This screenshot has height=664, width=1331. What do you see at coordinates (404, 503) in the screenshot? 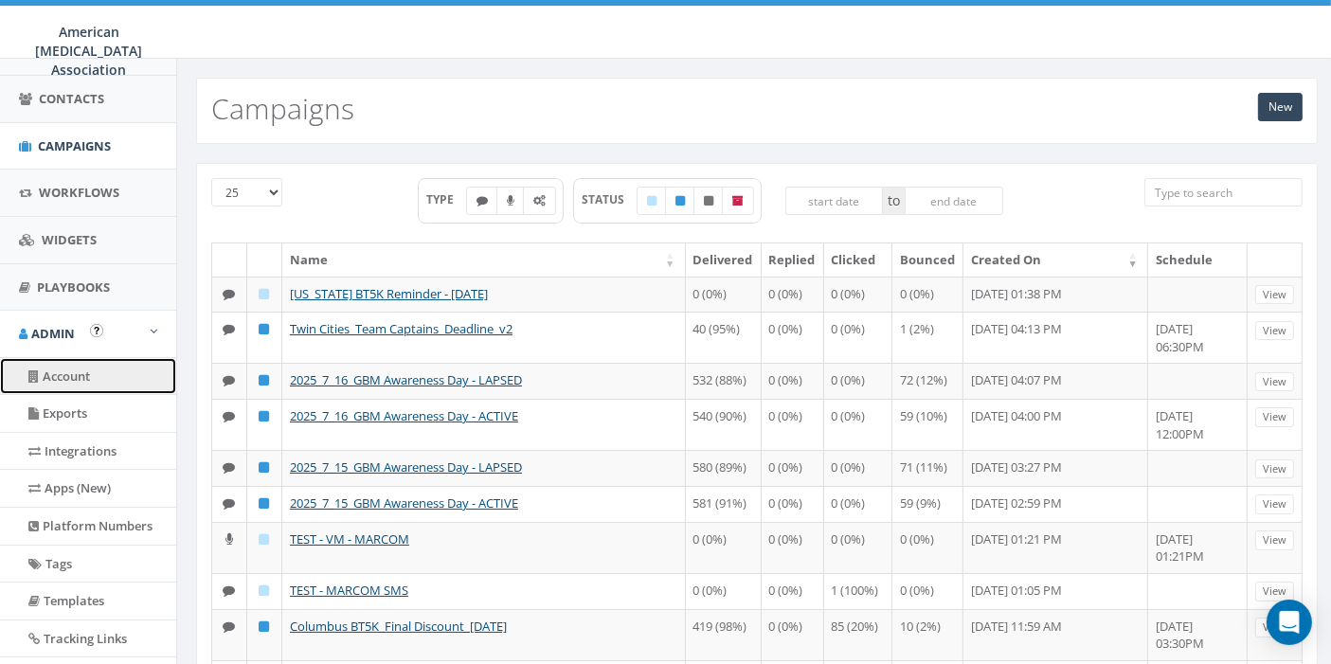
I see `a: 2025_7_15_GBM Awareness Day - ACTIVE` at bounding box center [404, 503].